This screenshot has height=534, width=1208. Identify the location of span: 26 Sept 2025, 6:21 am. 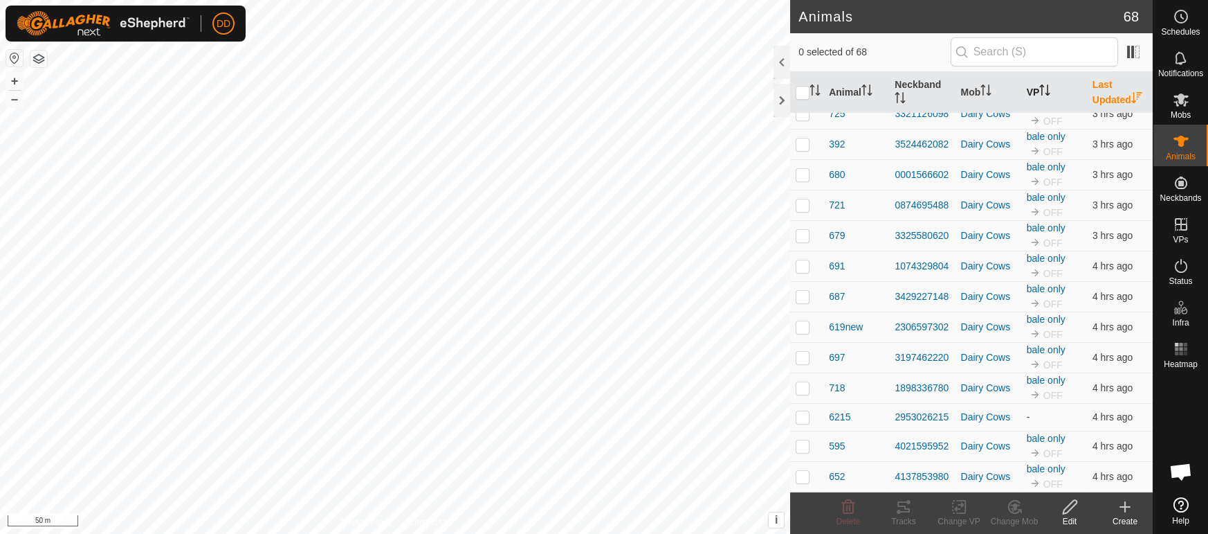
(1113, 113).